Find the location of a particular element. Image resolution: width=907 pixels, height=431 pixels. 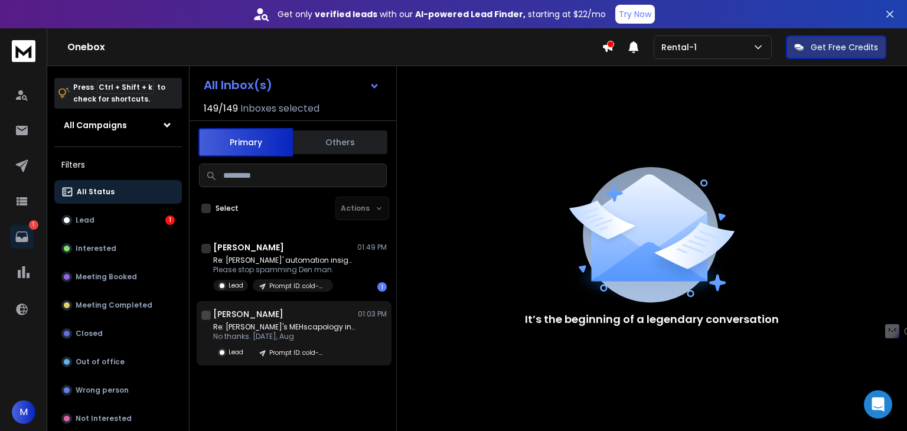

img: logo is located at coordinates (24, 51).